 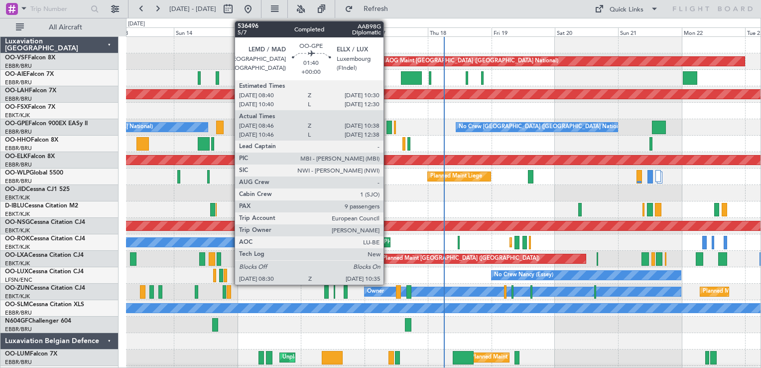 What do you see at coordinates (17, 304) in the screenshot?
I see `span: OO-SLM` at bounding box center [17, 304].